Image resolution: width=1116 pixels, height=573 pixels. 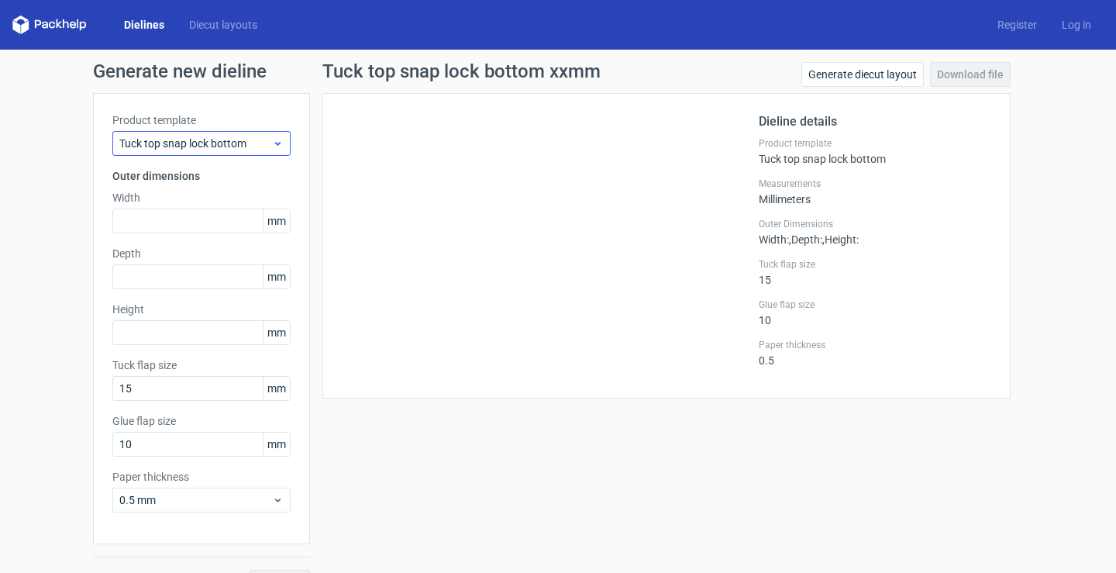 I want to click on div: 15, so click(x=875, y=272).